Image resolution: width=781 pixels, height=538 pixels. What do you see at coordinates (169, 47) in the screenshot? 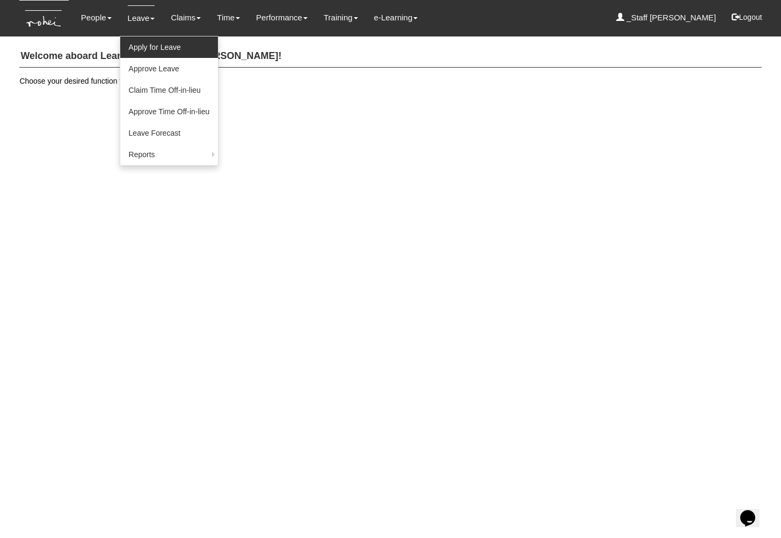
I see `a: Apply for Leave` at bounding box center [169, 47].